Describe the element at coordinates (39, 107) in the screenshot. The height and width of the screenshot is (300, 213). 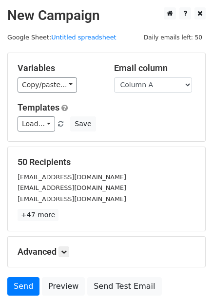
I see `a: Templates` at that location.